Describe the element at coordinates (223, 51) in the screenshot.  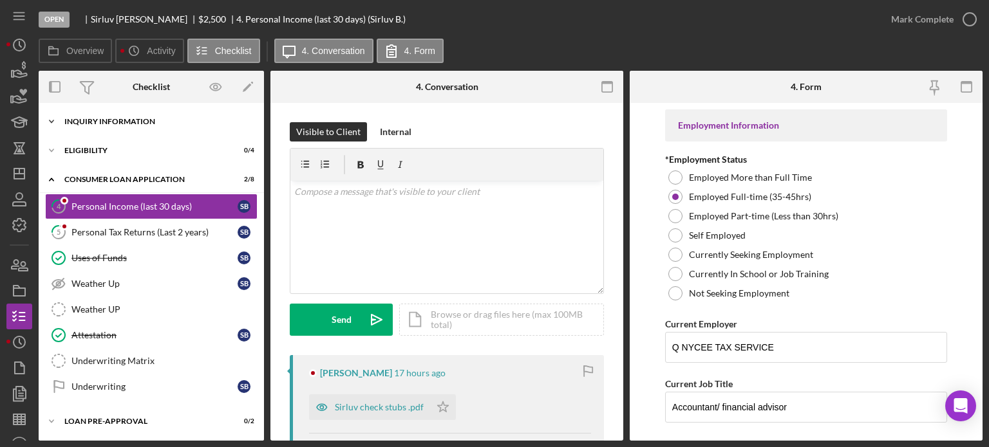
I see `button: Checklist` at that location.